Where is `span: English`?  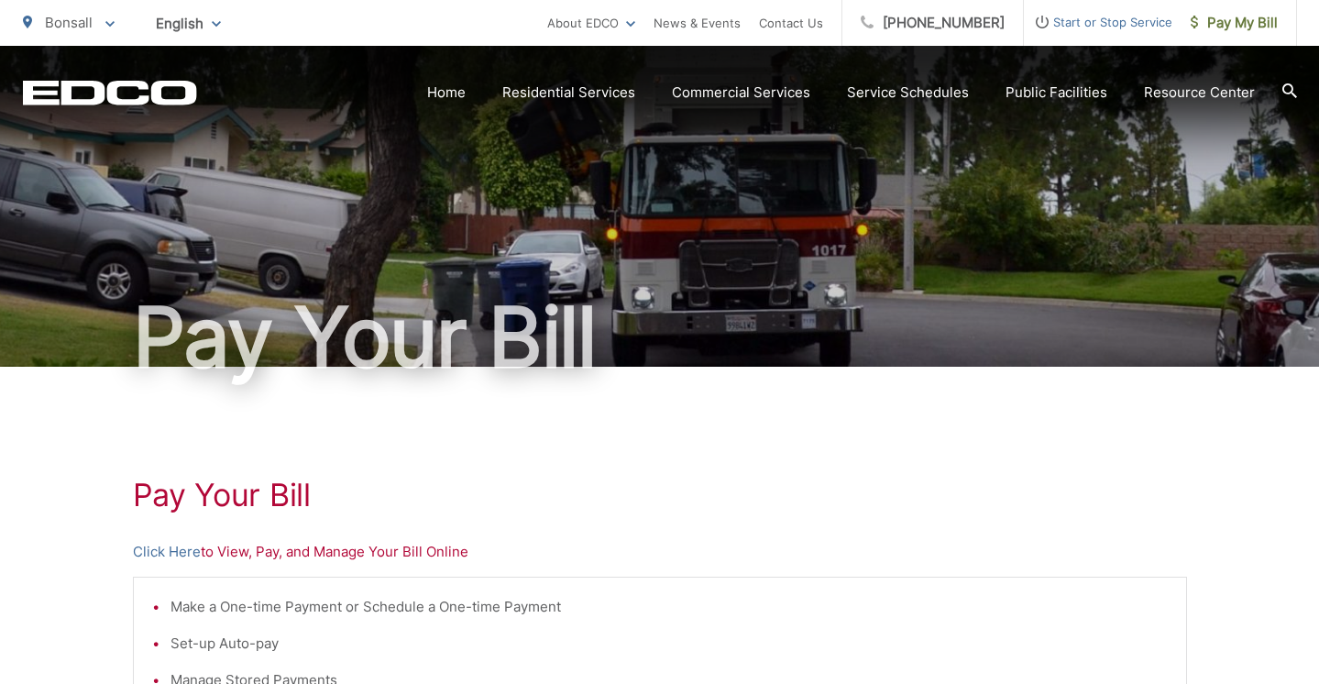 span: English is located at coordinates (188, 23).